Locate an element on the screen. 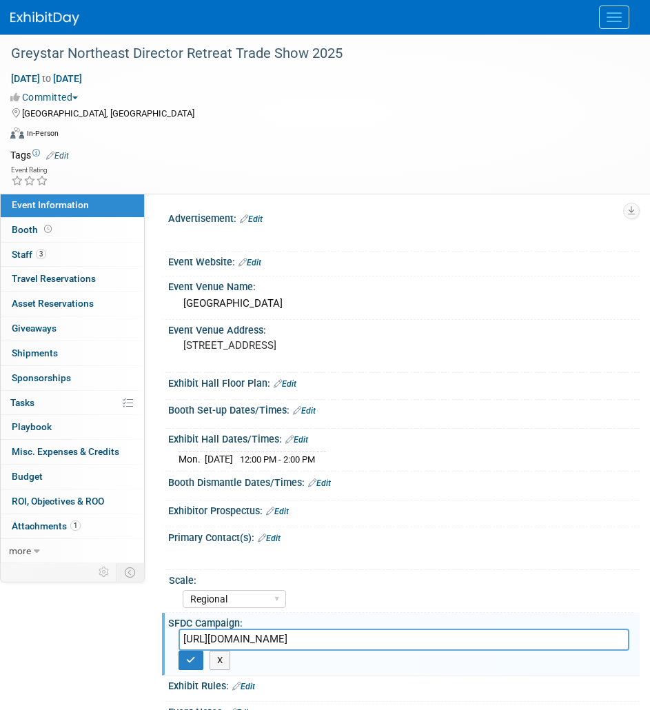 This screenshot has height=710, width=650. div: Event Website: is located at coordinates (404, 261).